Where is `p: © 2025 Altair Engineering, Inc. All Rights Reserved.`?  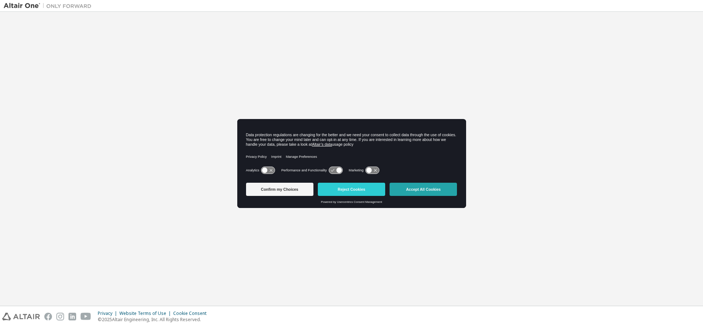 p: © 2025 Altair Engineering, Inc. All Rights Reserved. is located at coordinates (154, 319).